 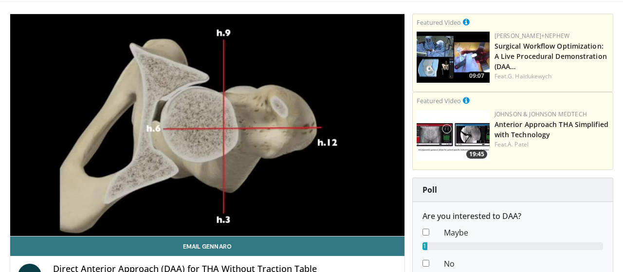 What do you see at coordinates (453, 135) in the screenshot?
I see `img: 06bb1c17-1231-4454-8f12-6191b0b3b81a.150x105_q85_crop-smart_upscale.jpg` at bounding box center [453, 135].